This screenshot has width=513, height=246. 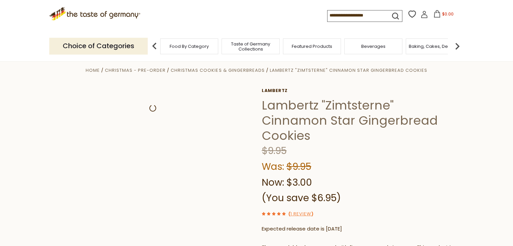 What do you see at coordinates (273, 182) in the screenshot?
I see `label: Now:` at bounding box center [273, 182].